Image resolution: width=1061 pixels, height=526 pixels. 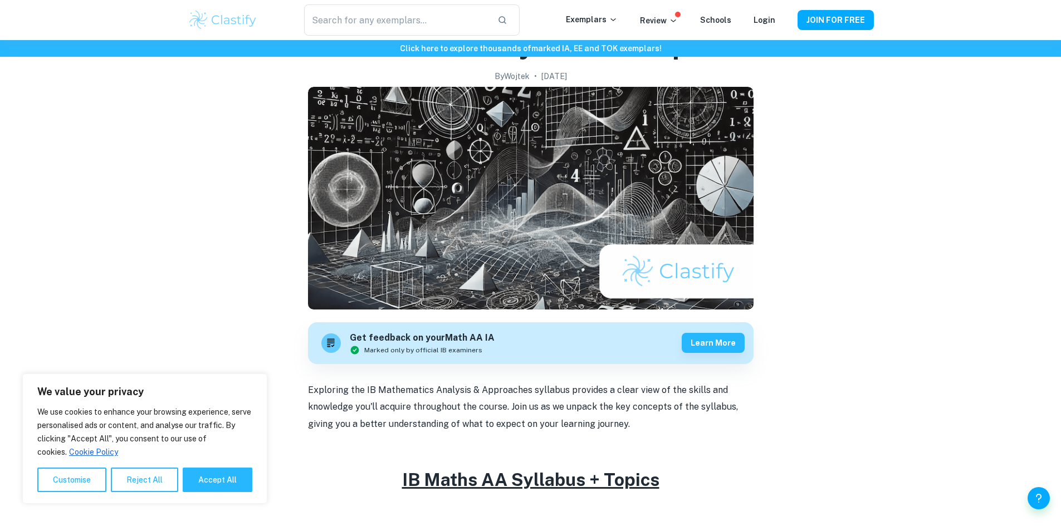 What do you see at coordinates (713, 343) in the screenshot?
I see `button: Learn more` at bounding box center [713, 343].